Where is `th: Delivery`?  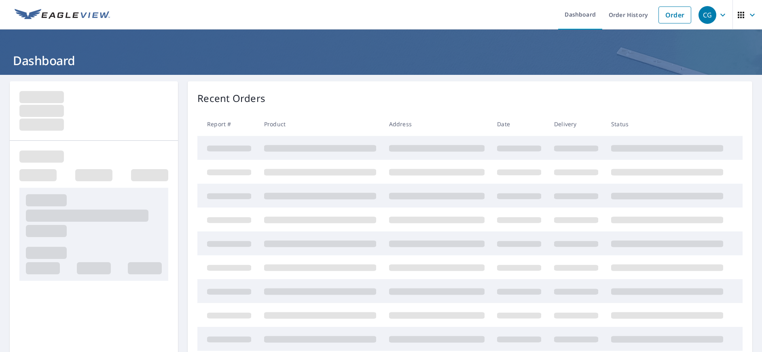 th: Delivery is located at coordinates (576, 124).